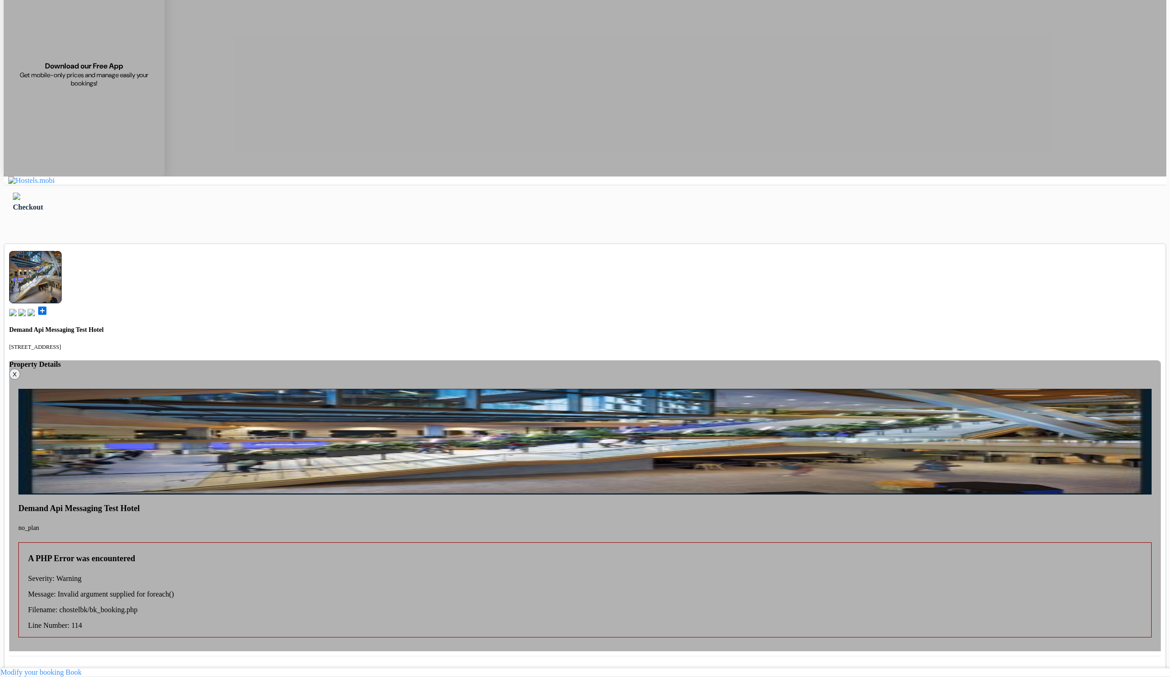 Image resolution: width=1170 pixels, height=677 pixels. Describe the element at coordinates (31, 313) in the screenshot. I see `img: truck.svg` at that location.